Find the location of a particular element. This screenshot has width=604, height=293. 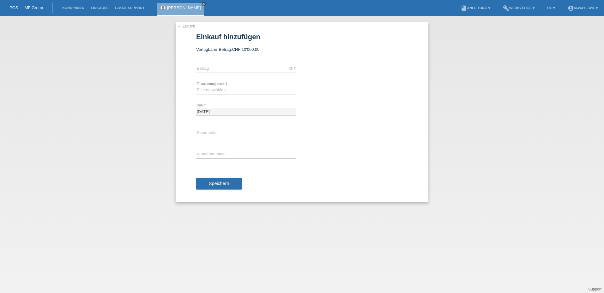

a: account_circlem-way - Wil ▾ is located at coordinates (582, 8).